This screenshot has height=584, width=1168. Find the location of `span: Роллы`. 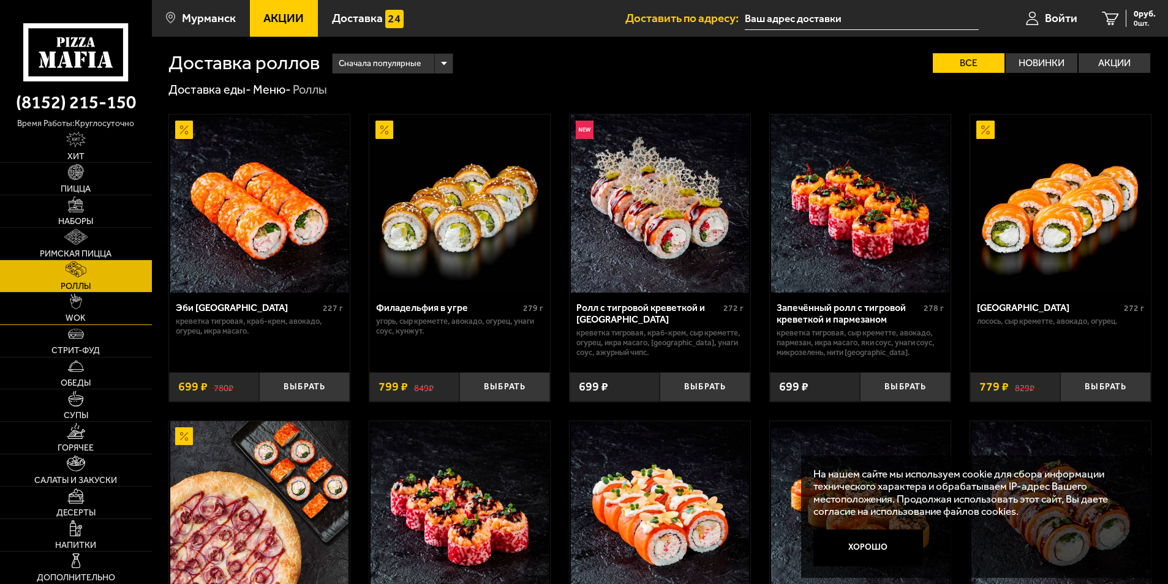

span: Роллы is located at coordinates (75, 287).